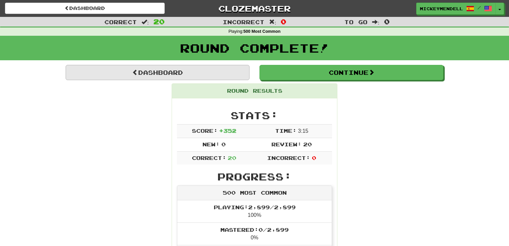 Image resolution: width=509 pixels, height=246 pixels. I want to click on span: Playing: 2,899 / 2,899, so click(255, 207).